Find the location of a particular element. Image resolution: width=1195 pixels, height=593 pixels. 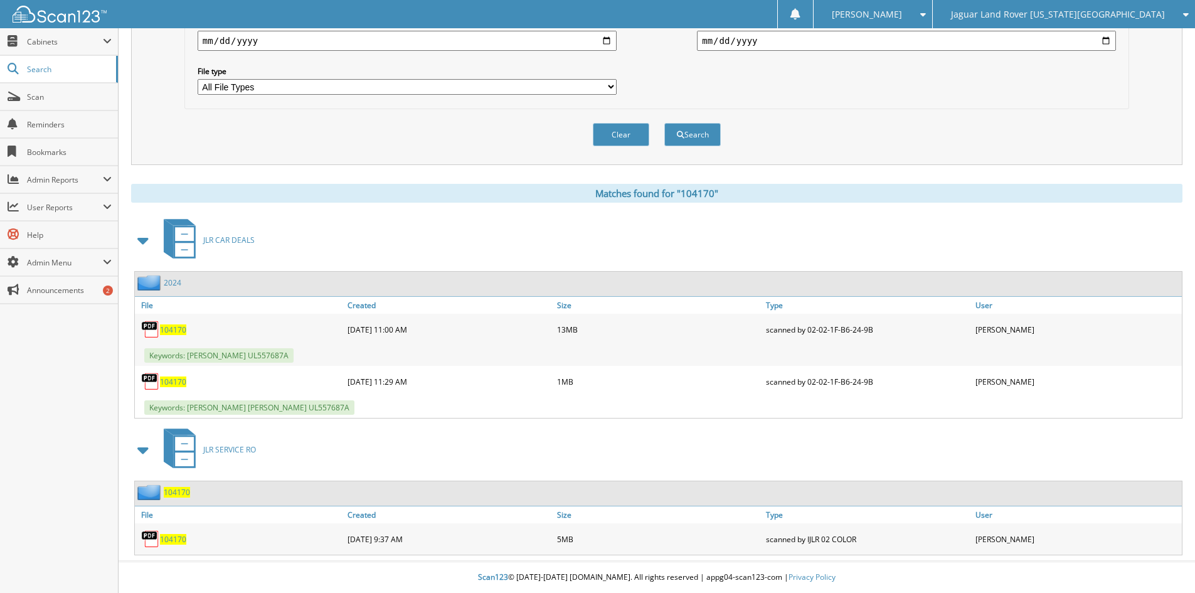

span: Help is located at coordinates (69, 235).